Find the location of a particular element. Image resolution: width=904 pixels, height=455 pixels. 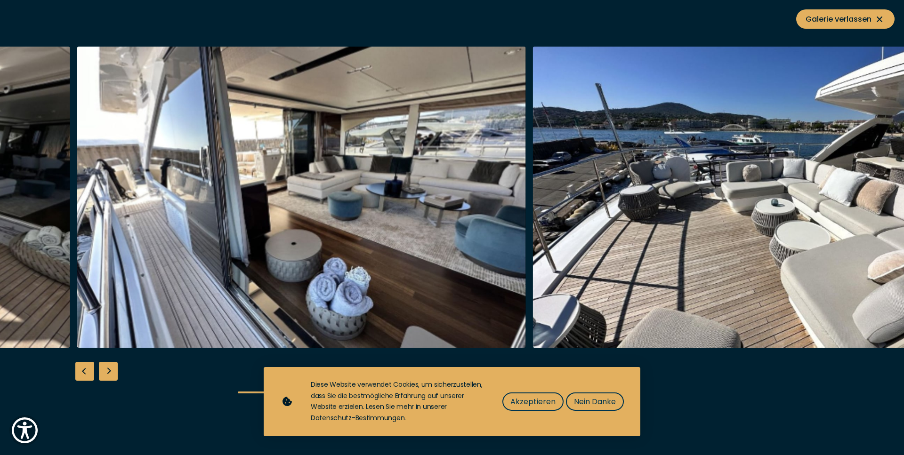

button: Show Accessibility Preferences is located at coordinates (24, 430).